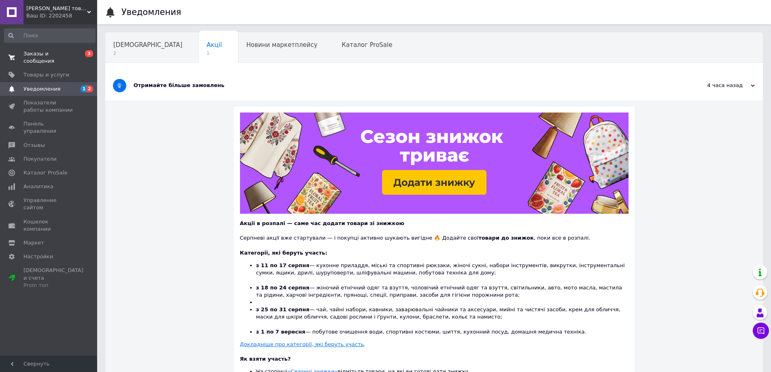  I want to click on b: Як взяти участь?, so click(265, 358).